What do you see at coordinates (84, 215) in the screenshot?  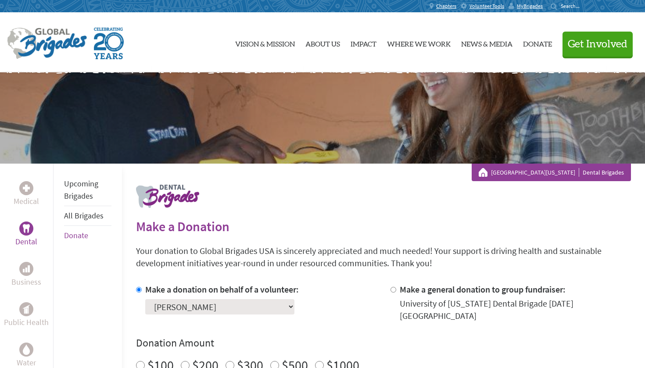 I see `a: All Brigades` at bounding box center [84, 215].